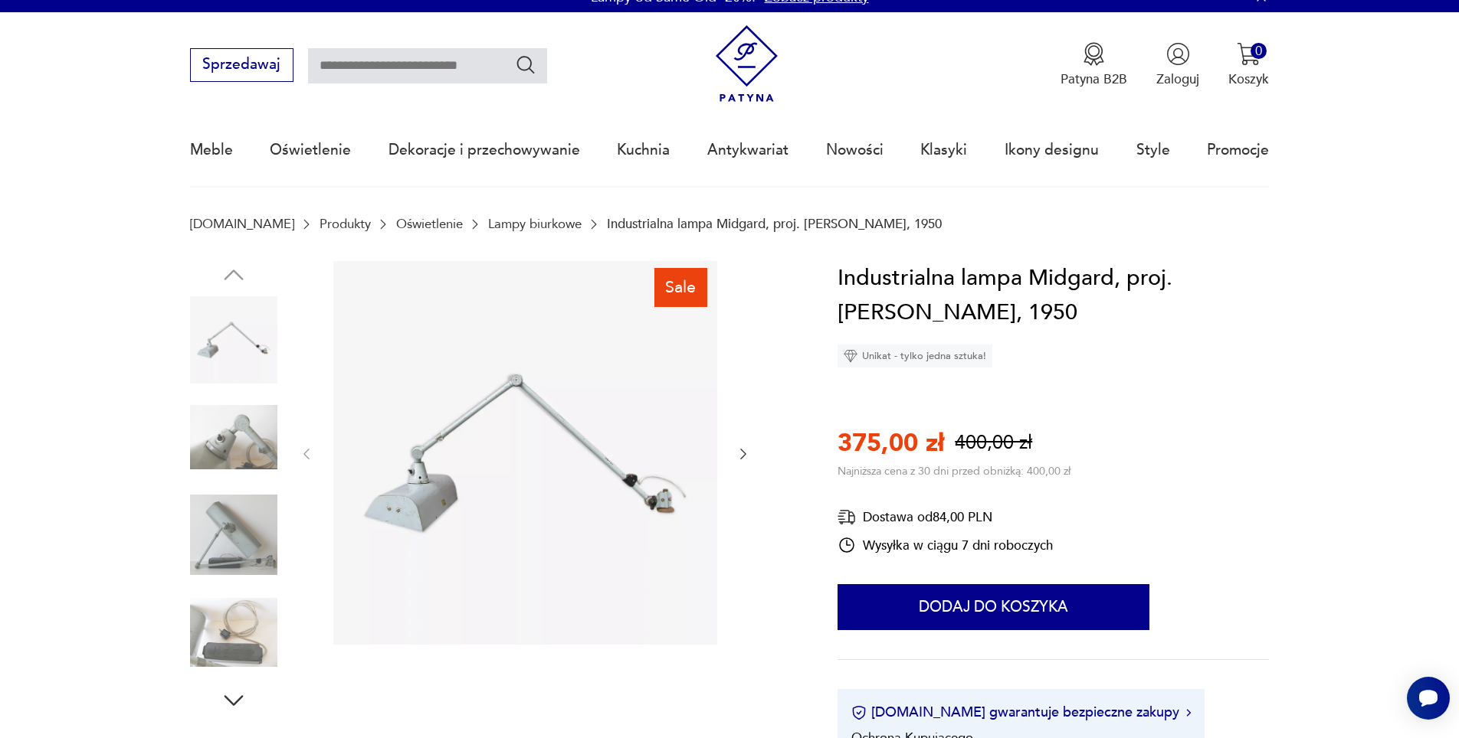  Describe the element at coordinates (1248, 79) in the screenshot. I see `p: Koszyk` at that location.